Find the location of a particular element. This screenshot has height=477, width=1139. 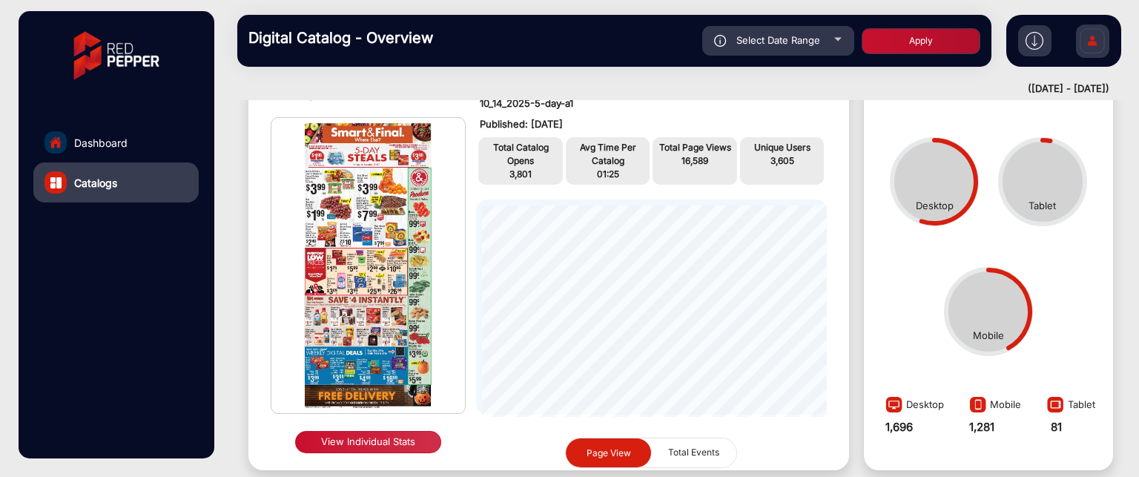

button: Page View is located at coordinates (608, 453).